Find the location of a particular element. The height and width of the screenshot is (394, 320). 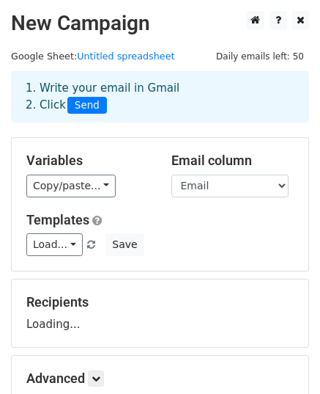

button: Save is located at coordinates (125, 244).